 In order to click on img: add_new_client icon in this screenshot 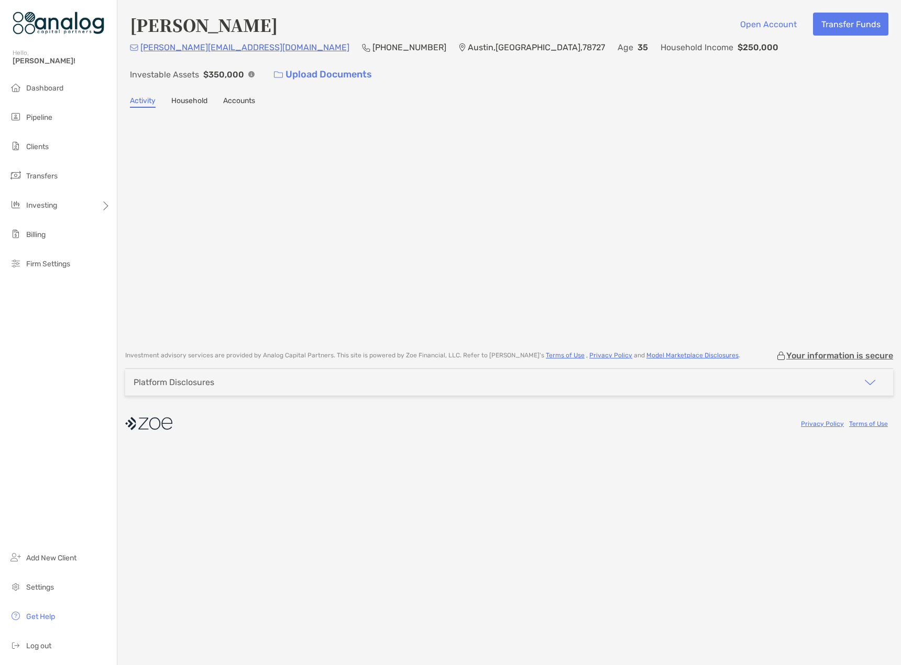, I will do `click(16, 558)`.